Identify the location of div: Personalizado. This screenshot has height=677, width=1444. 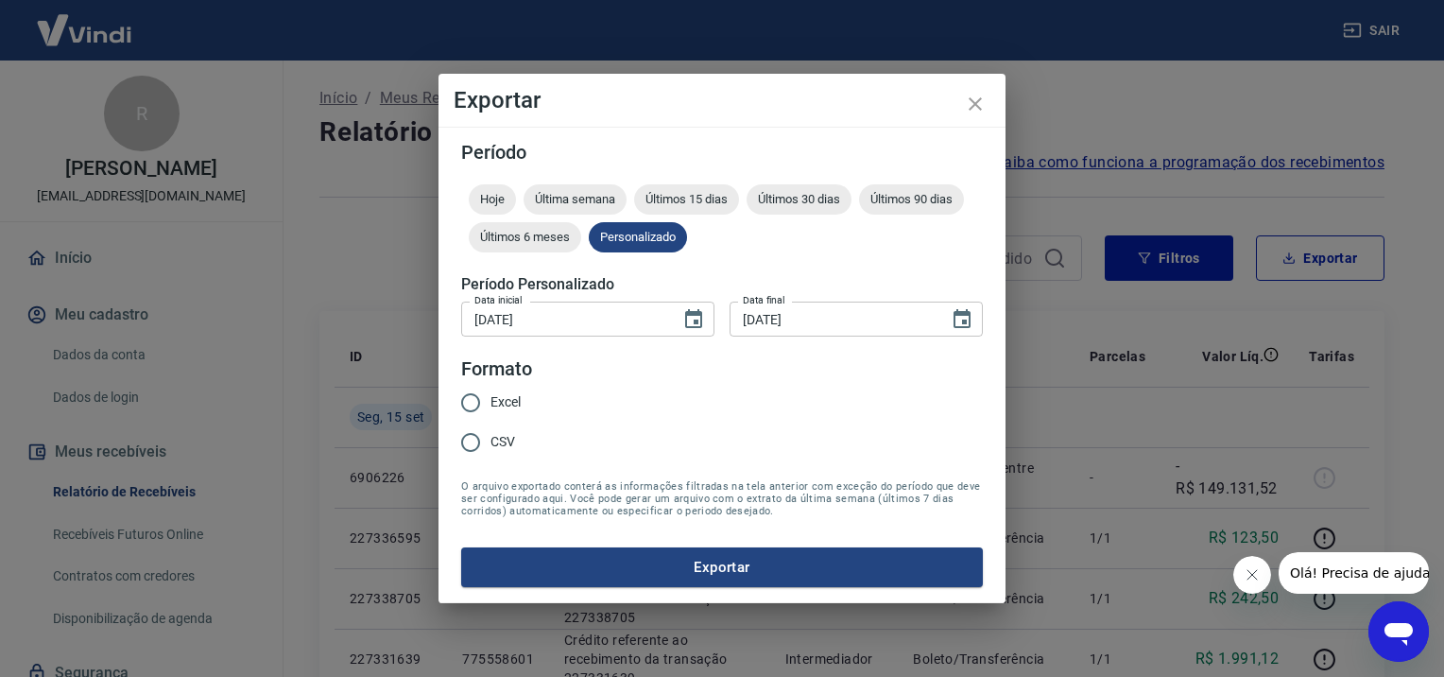
(638, 237).